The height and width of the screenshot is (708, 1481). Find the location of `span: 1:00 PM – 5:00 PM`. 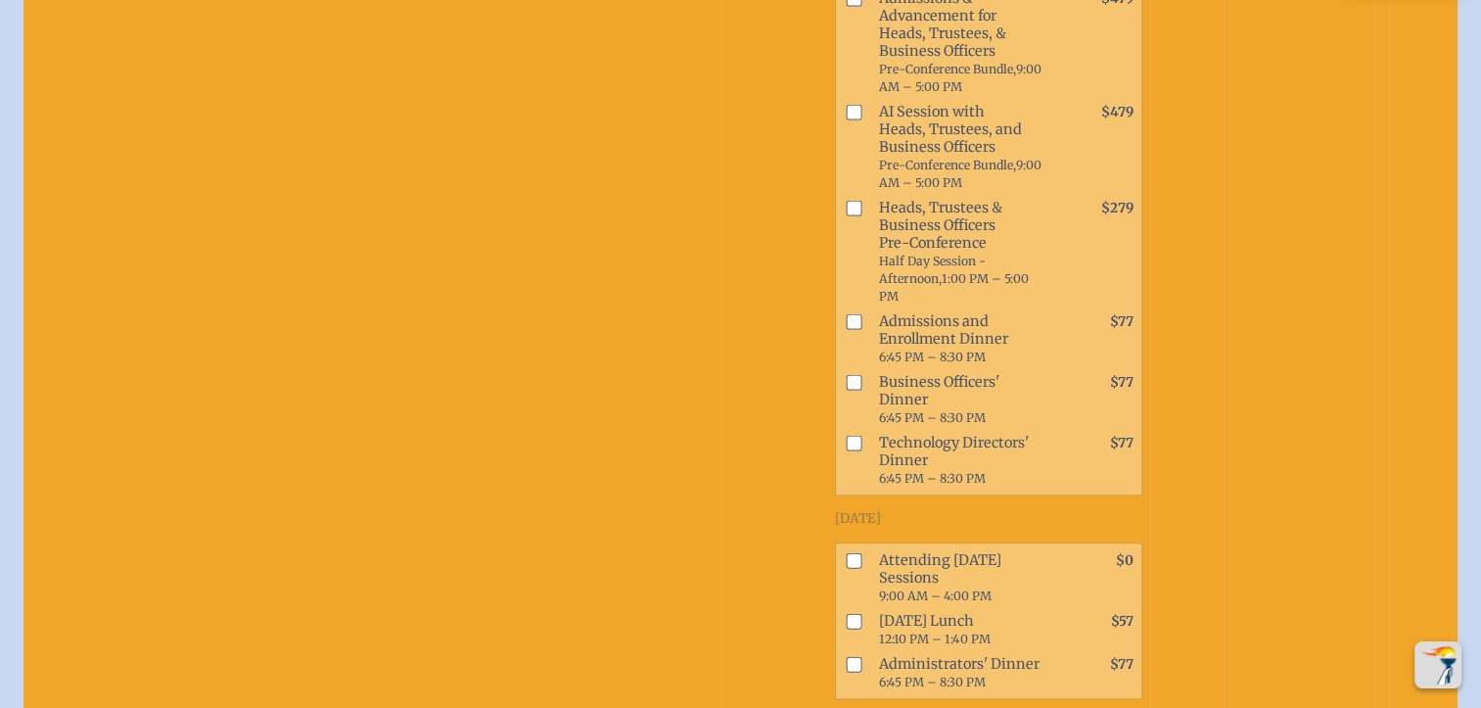

span: 1:00 PM – 5:00 PM is located at coordinates (954, 287).